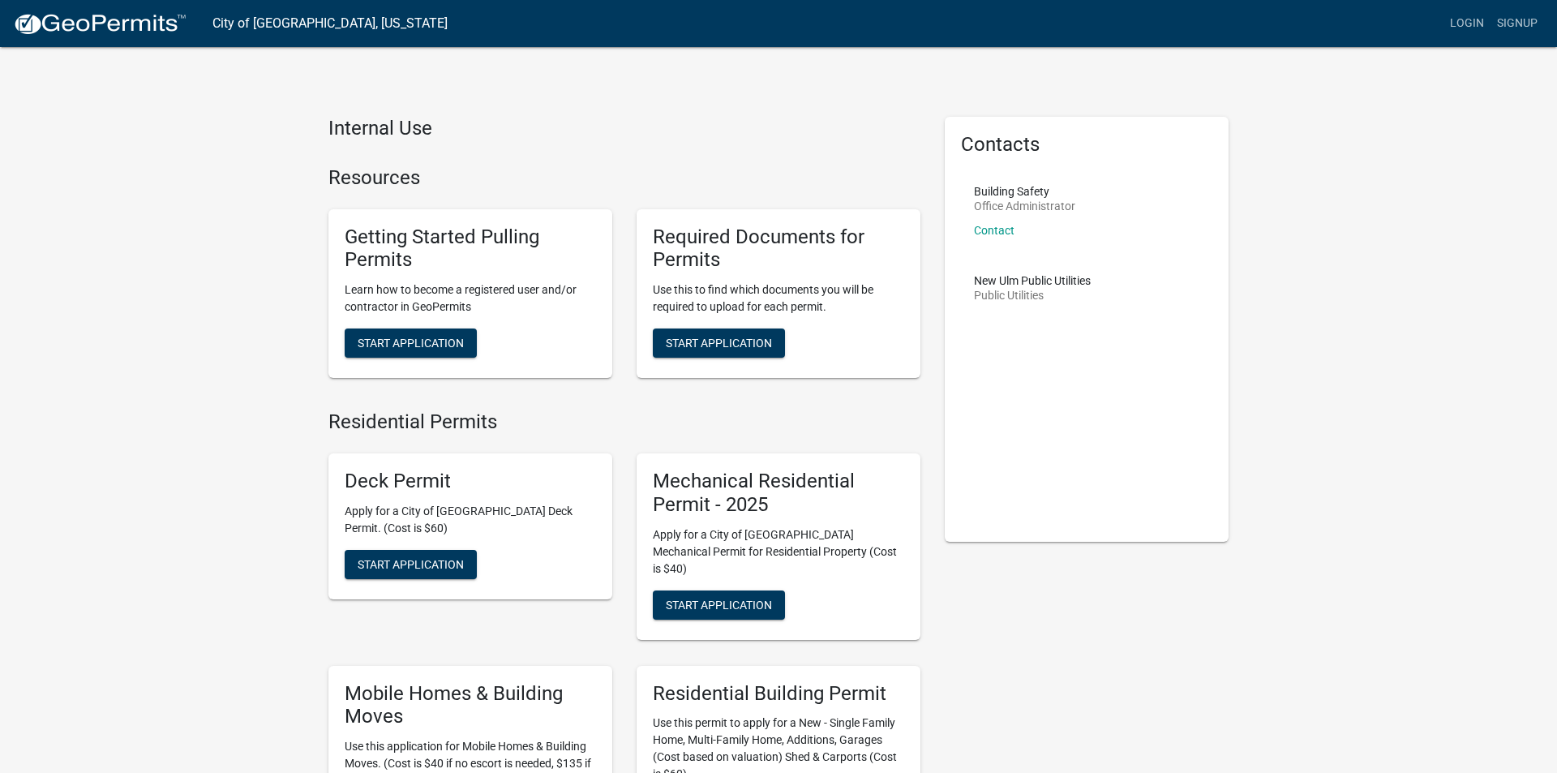 The image size is (1557, 773). Describe the element at coordinates (1087, 144) in the screenshot. I see `h5: Contacts` at that location.